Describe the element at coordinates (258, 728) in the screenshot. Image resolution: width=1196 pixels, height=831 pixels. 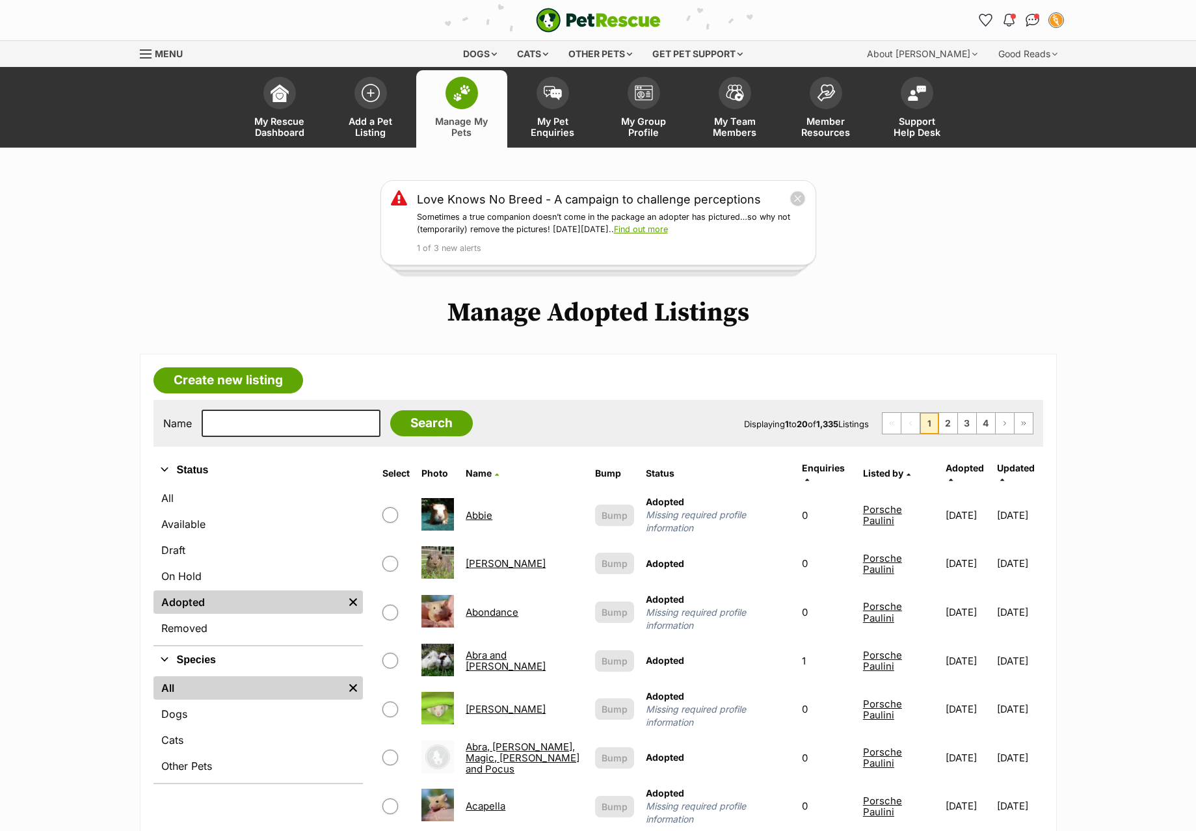
I see `div: Species` at that location.